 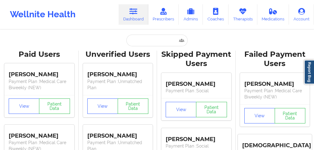 I want to click on a: Admins, so click(x=190, y=15).